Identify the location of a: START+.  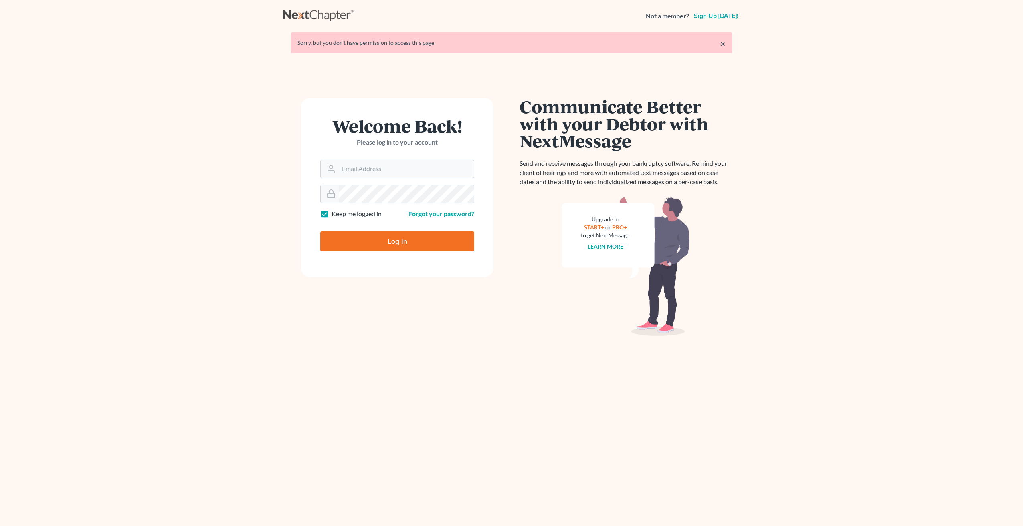
(594, 227).